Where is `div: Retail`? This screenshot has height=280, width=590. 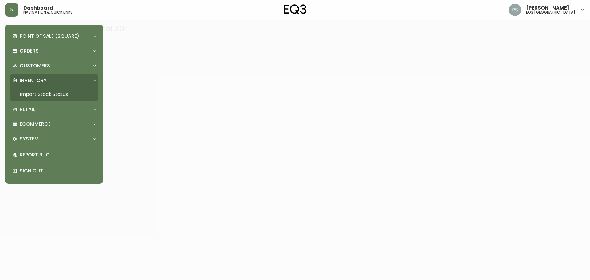 div: Retail is located at coordinates (54, 109).